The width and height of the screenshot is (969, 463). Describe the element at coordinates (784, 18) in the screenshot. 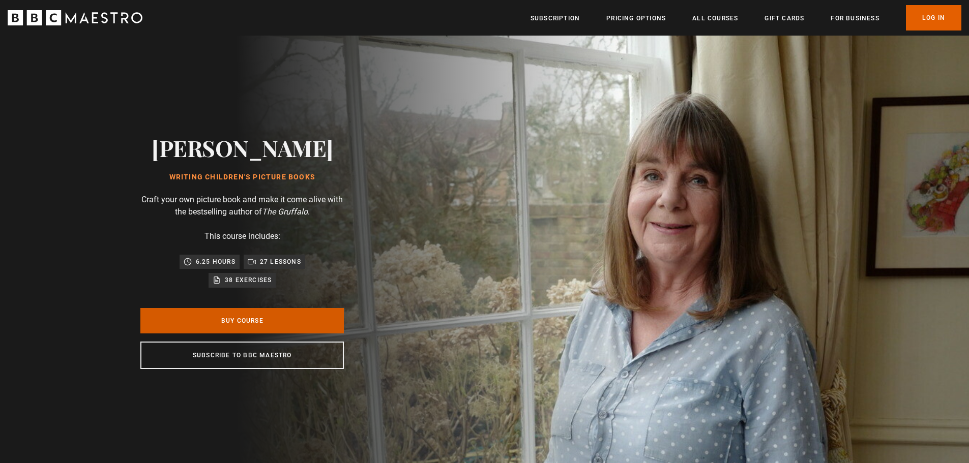

I see `a: Gift Cards` at that location.